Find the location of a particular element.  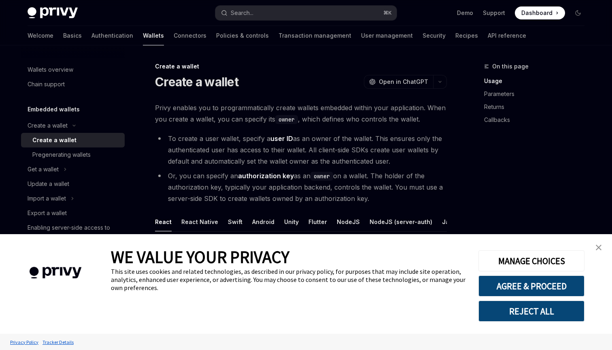

img: company logo is located at coordinates (55, 272).